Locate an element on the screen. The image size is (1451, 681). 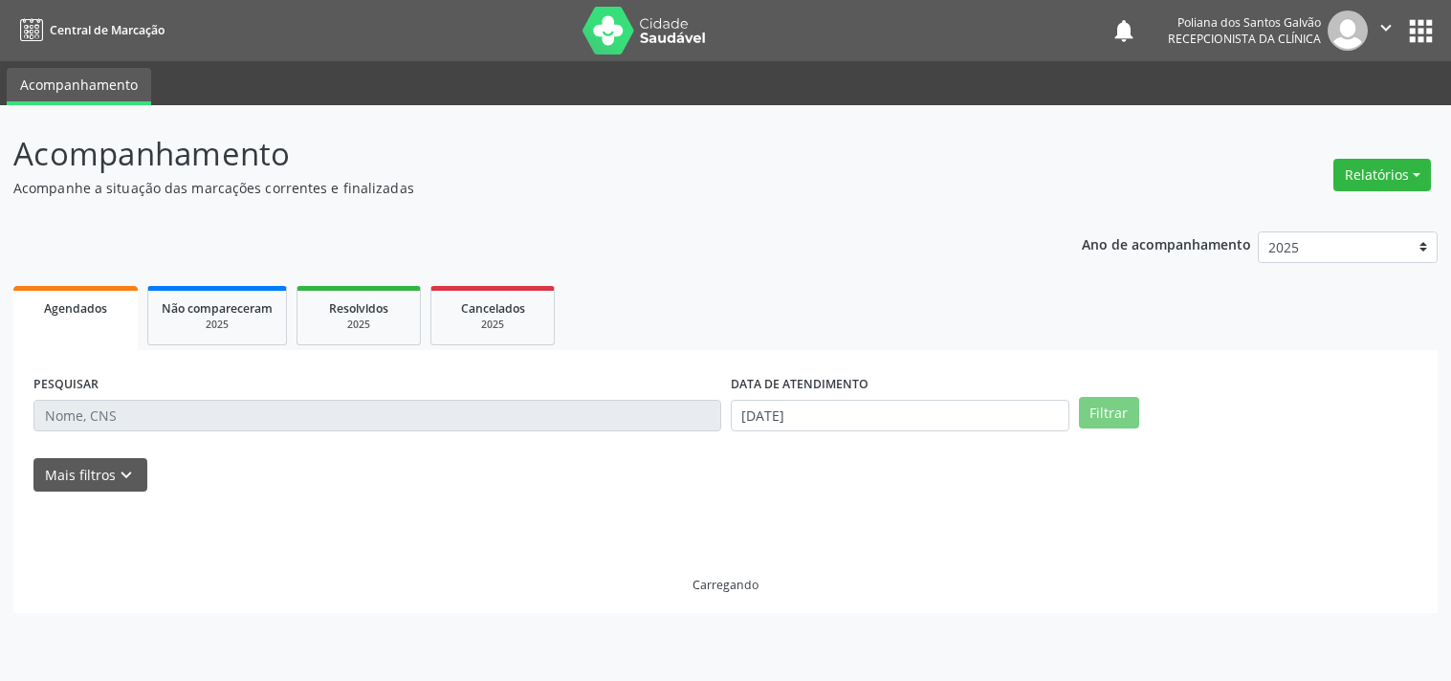
input: Nome, CNS is located at coordinates (377, 416).